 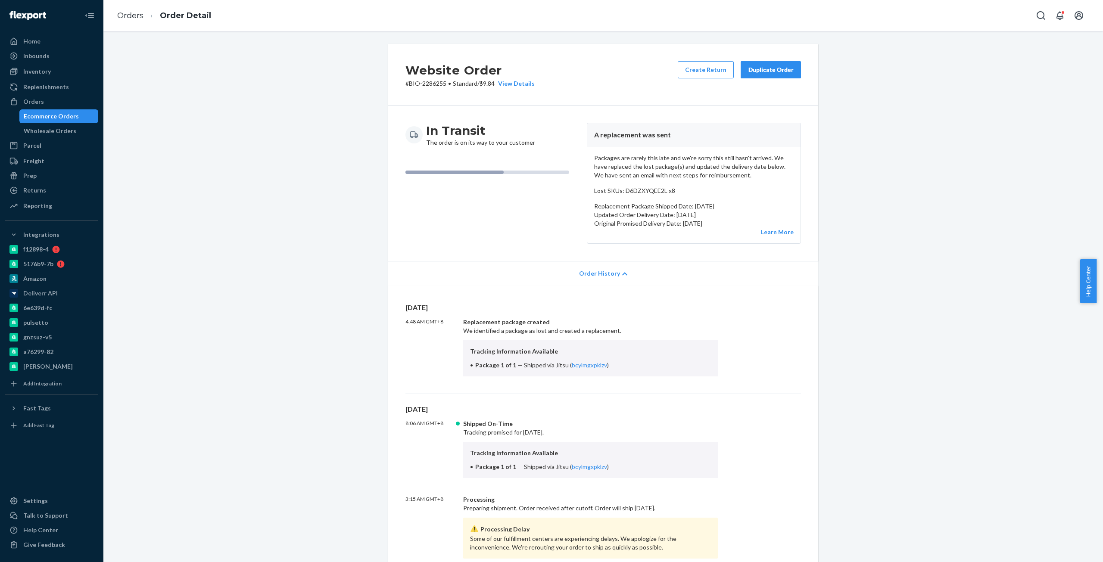 What do you see at coordinates (38, 352) in the screenshot?
I see `div: a76299-82` at bounding box center [38, 352].